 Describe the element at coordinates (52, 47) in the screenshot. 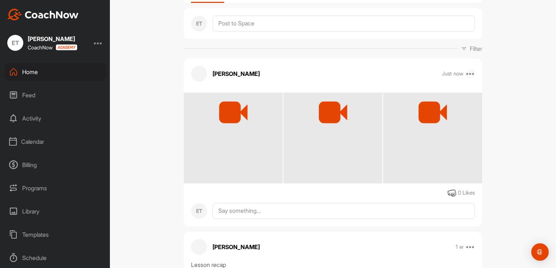

I see `div: CoachNow` at that location.